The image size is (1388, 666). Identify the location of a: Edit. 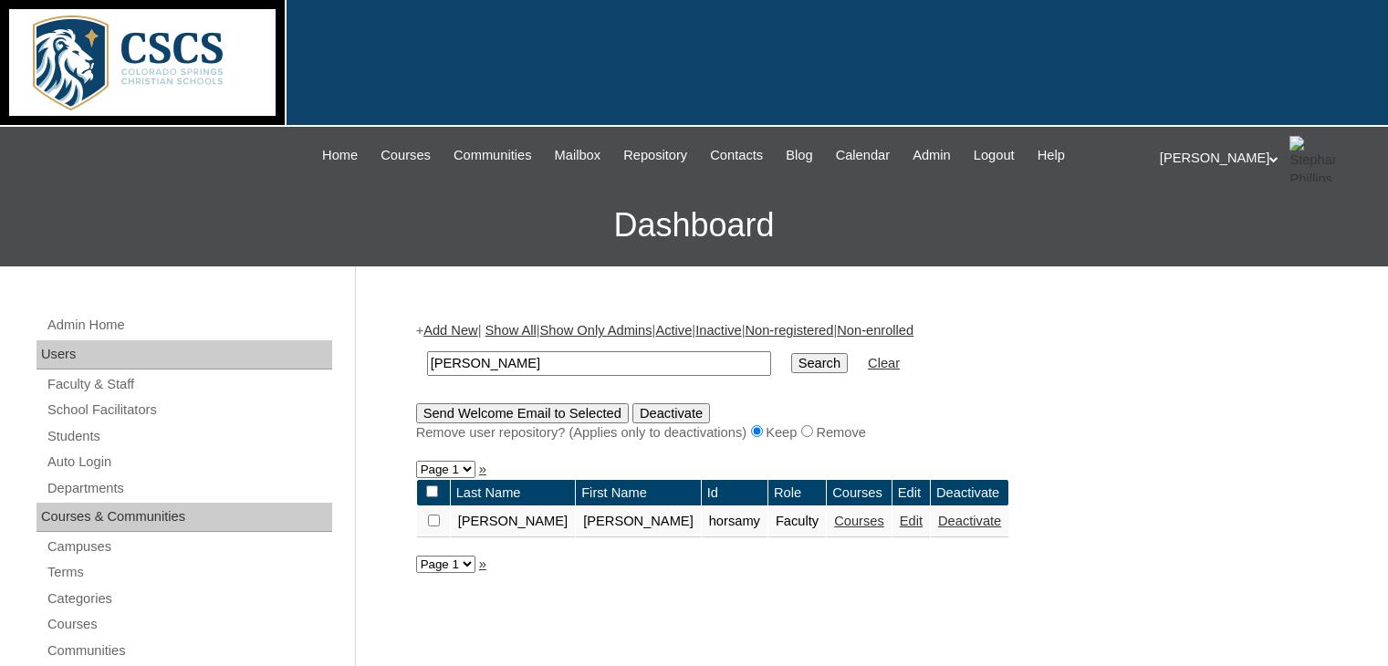
(910, 521).